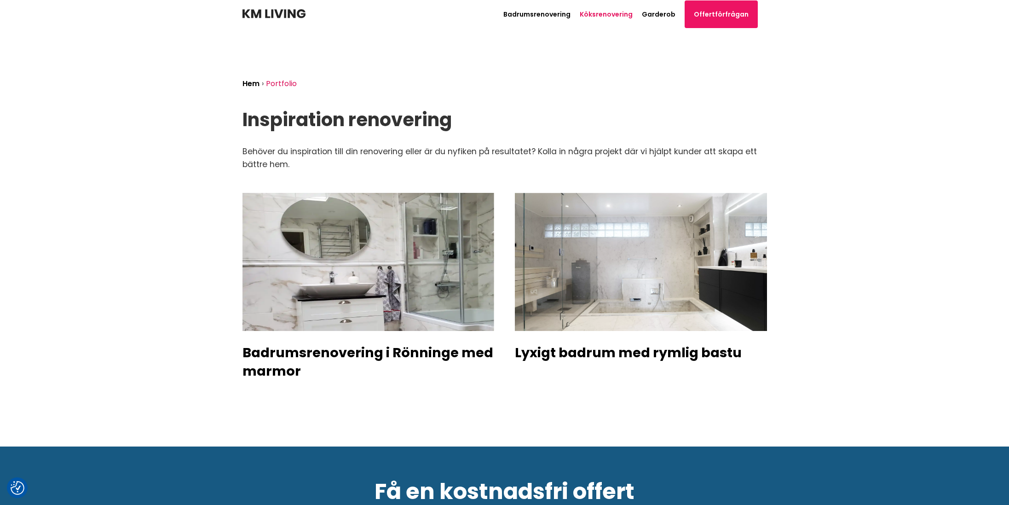 The height and width of the screenshot is (505, 1009). What do you see at coordinates (251, 83) in the screenshot?
I see `a: Hem` at bounding box center [251, 83].